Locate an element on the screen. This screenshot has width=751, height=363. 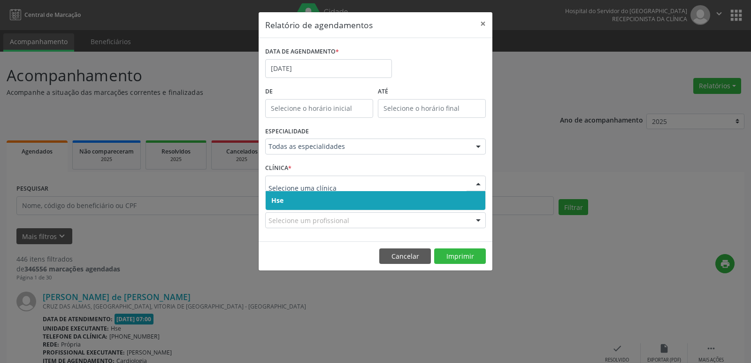
button: Imprimir is located at coordinates (460, 256).